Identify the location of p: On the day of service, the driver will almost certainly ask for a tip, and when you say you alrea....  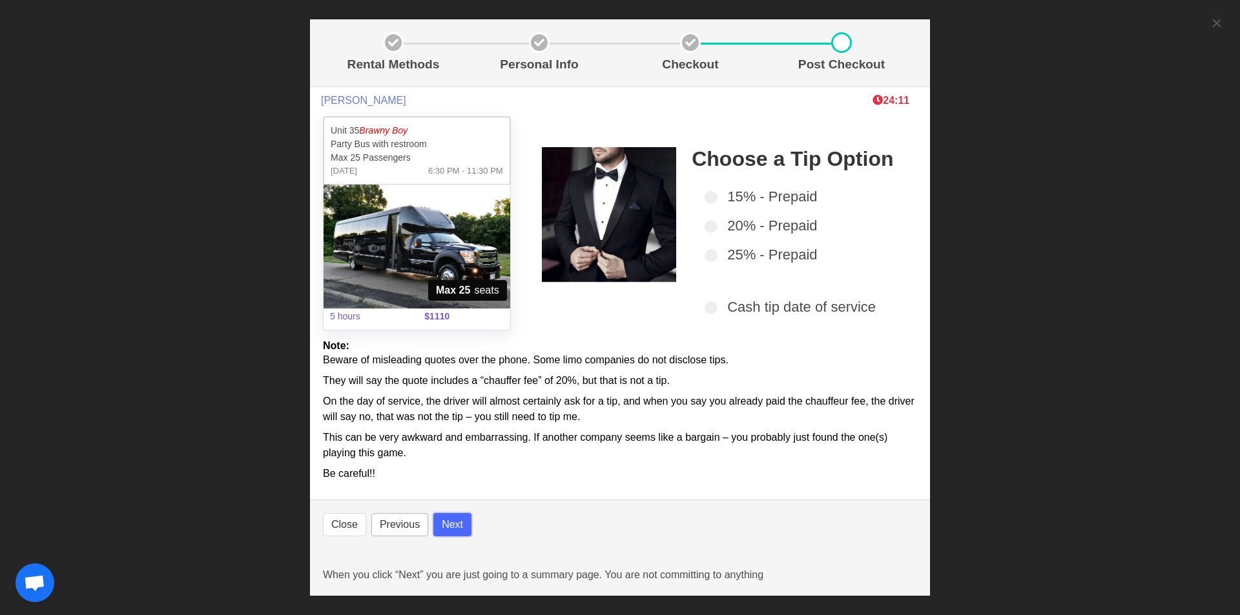
(620, 409).